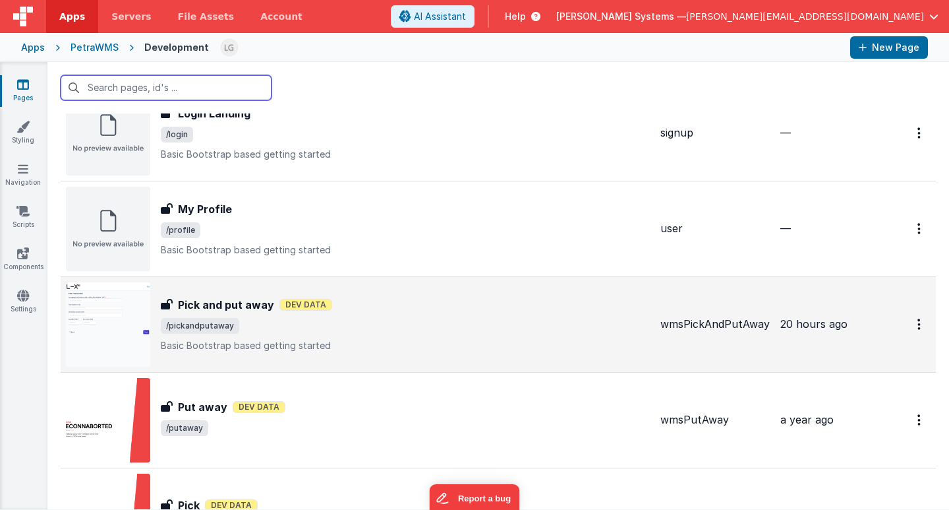  Describe the element at coordinates (205, 209) in the screenshot. I see `h3: My Profile` at that location.